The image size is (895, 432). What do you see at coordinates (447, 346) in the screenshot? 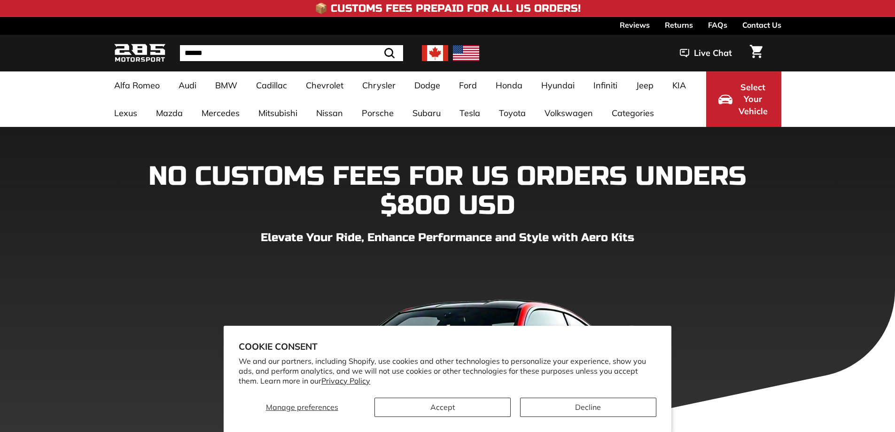
I see `h2: Cookie consent` at bounding box center [447, 346].